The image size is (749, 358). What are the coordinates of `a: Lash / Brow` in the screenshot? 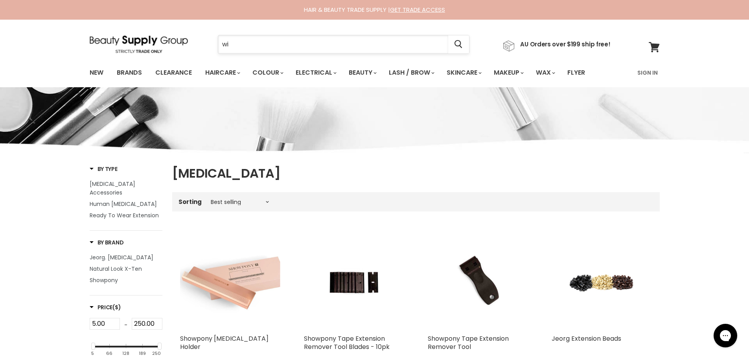 It's located at (411, 73).